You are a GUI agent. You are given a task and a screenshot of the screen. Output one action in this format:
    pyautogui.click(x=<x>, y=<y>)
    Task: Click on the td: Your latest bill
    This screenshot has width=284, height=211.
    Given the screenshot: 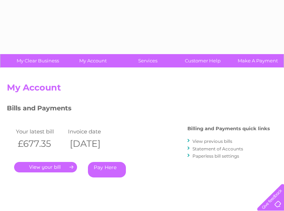 What is the action you would take?
    pyautogui.click(x=40, y=132)
    